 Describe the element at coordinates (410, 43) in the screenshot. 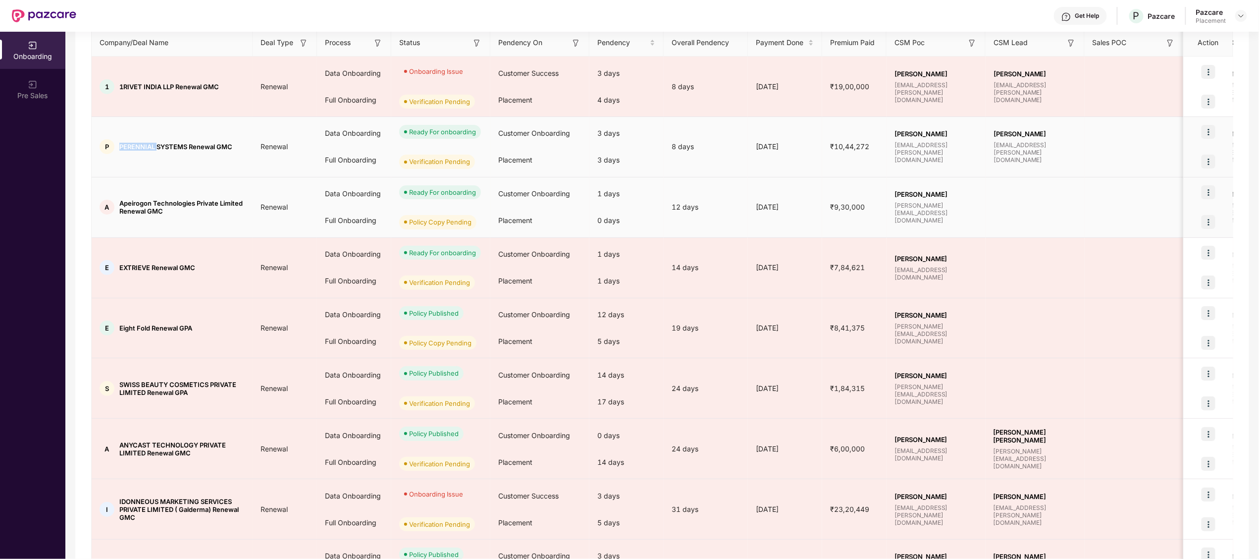

I see `span: Status` at that location.